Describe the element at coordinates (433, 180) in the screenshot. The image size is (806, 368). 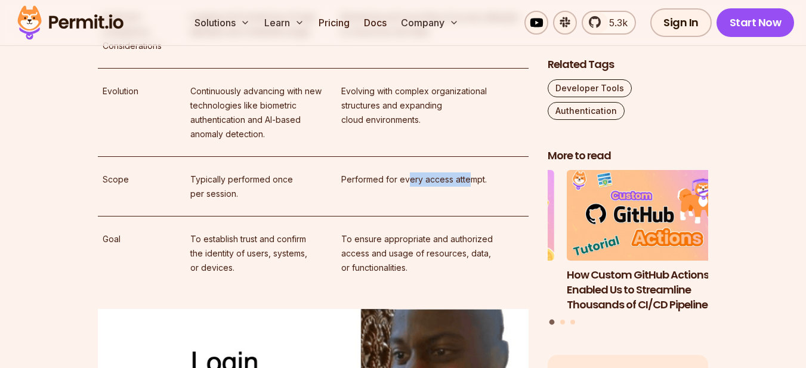
I see `p: Performed for every access attempt.` at that location.